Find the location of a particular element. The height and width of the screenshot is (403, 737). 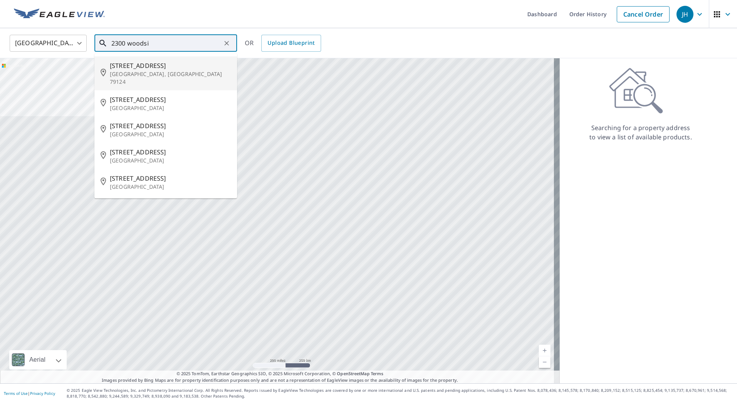

div: OR is located at coordinates (283, 43).